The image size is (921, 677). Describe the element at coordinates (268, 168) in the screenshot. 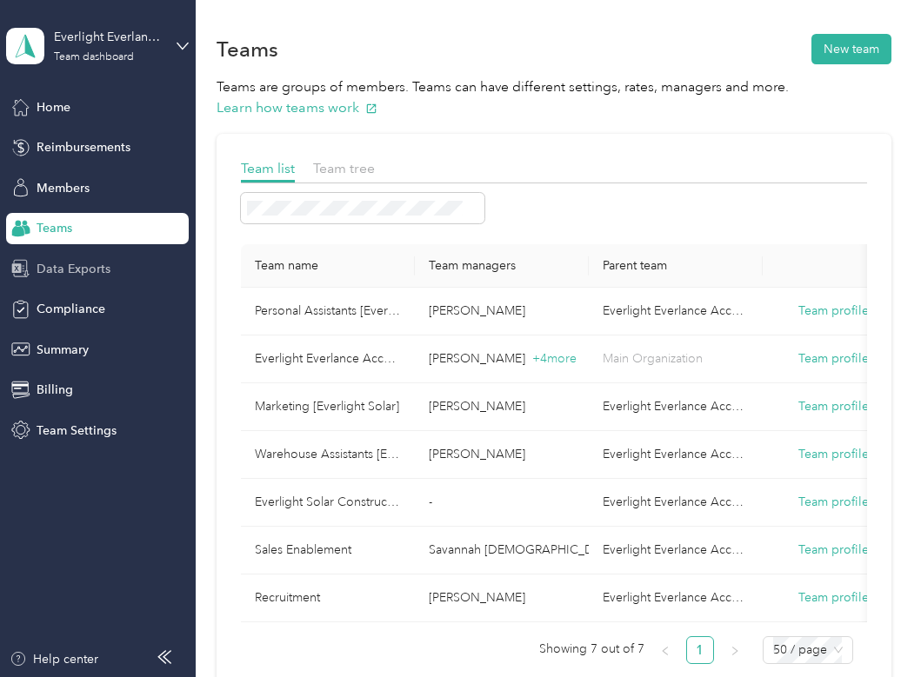

I see `span: Team list` at that location.